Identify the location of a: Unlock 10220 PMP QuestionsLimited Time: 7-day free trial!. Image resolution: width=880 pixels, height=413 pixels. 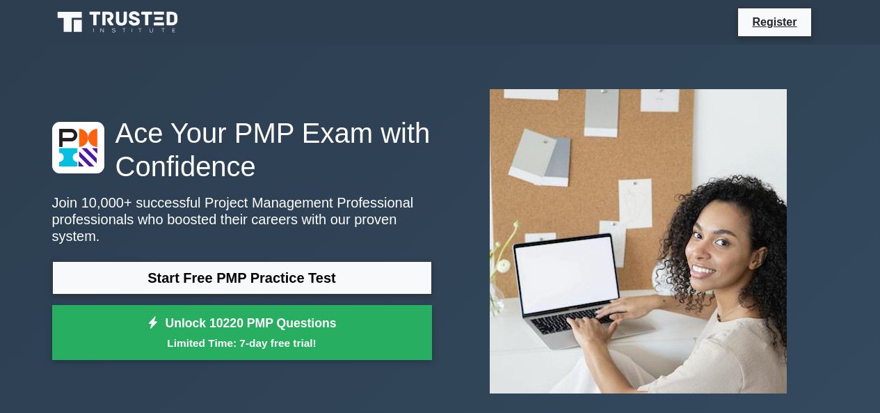
(242, 333).